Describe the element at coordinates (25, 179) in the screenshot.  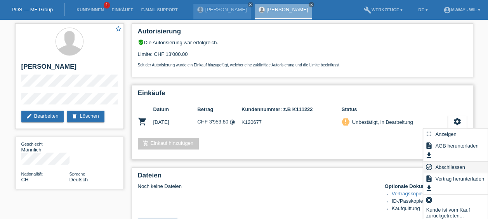
I see `span: Schweiz` at that location.